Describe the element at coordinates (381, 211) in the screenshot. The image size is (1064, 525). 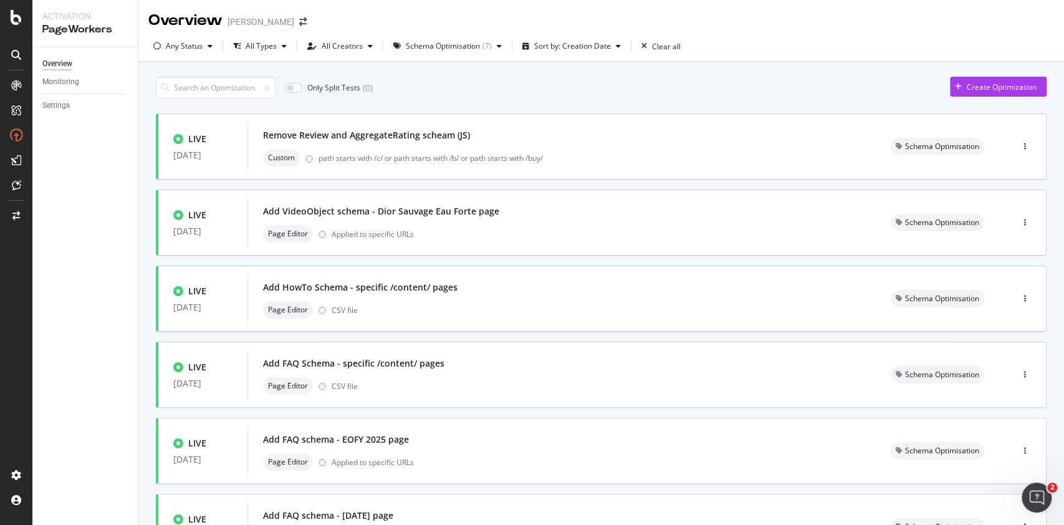
I see `div: Add VideoObject schema - Dior Sauvage Eau Forte page` at that location.